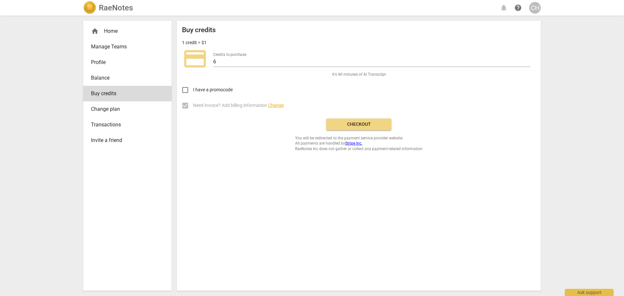  What do you see at coordinates (125, 94) in the screenshot?
I see `span: Buy credits` at bounding box center [125, 94].